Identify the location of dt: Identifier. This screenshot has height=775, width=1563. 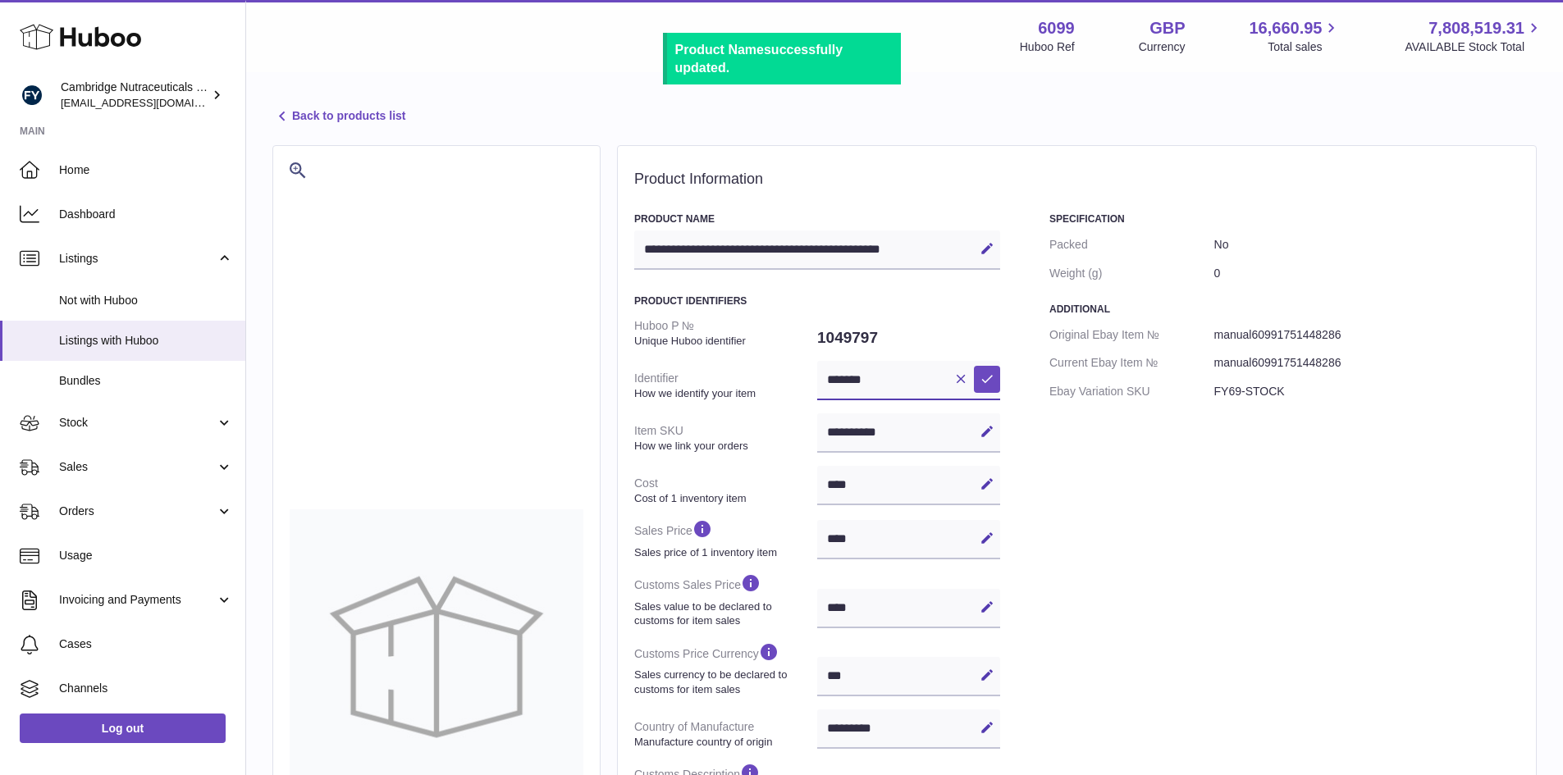
(725, 386).